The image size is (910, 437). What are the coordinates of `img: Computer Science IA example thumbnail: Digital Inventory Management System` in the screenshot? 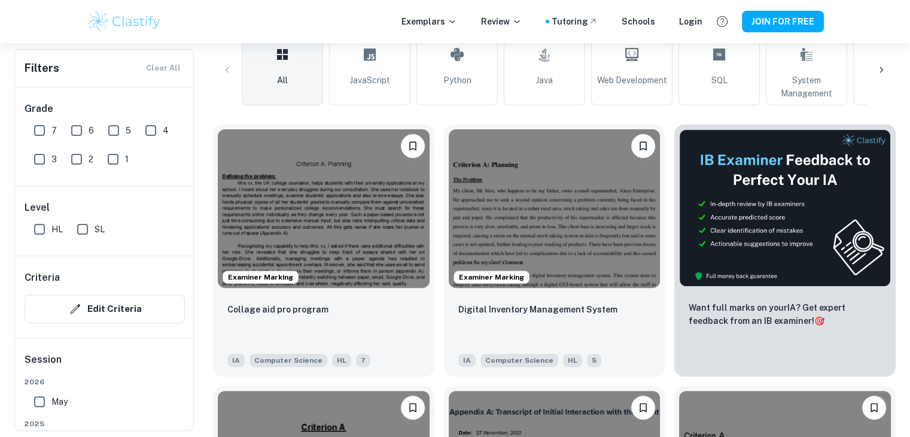 It's located at (554, 208).